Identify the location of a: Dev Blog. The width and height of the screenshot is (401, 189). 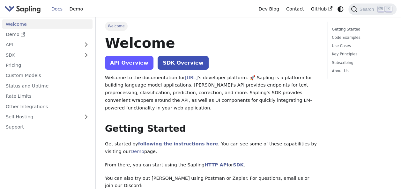
(268, 9).